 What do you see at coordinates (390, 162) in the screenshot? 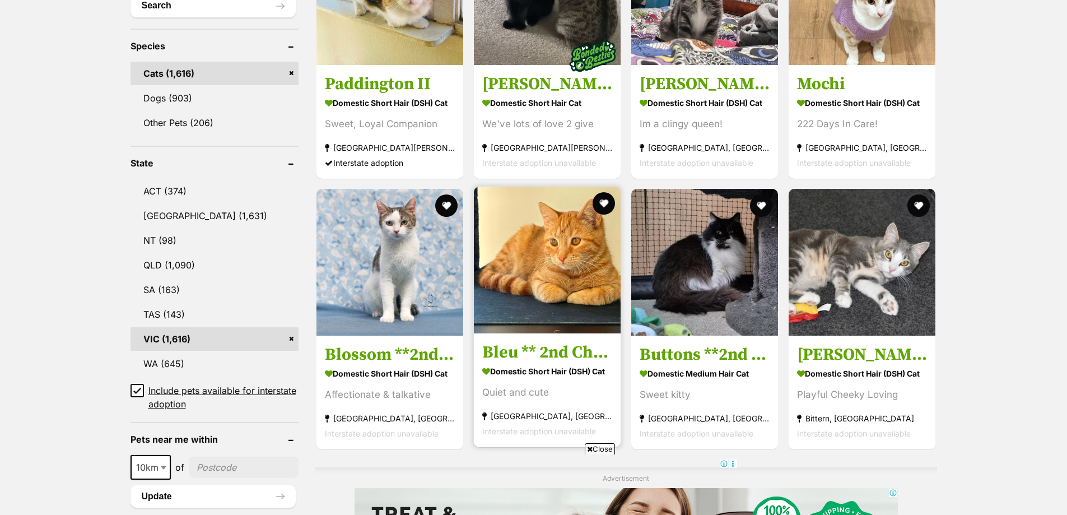
I see `div: Interstate adoption` at bounding box center [390, 162].